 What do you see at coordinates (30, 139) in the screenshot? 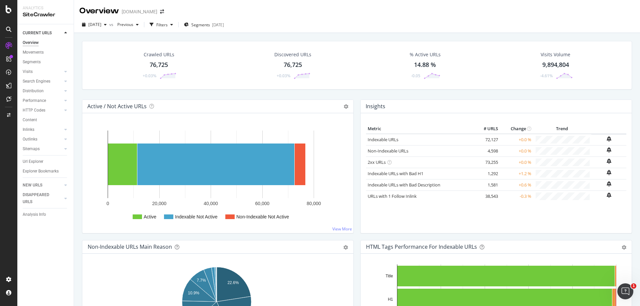
I see `div: Outlinks` at bounding box center [30, 139].